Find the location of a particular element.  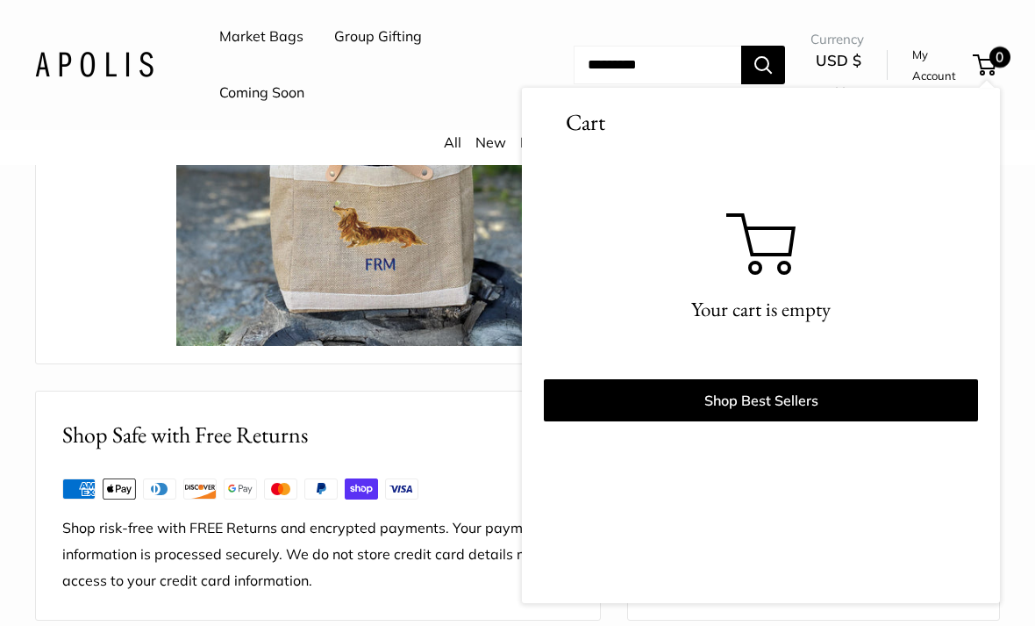

img: Apolis is located at coordinates (94, 64).